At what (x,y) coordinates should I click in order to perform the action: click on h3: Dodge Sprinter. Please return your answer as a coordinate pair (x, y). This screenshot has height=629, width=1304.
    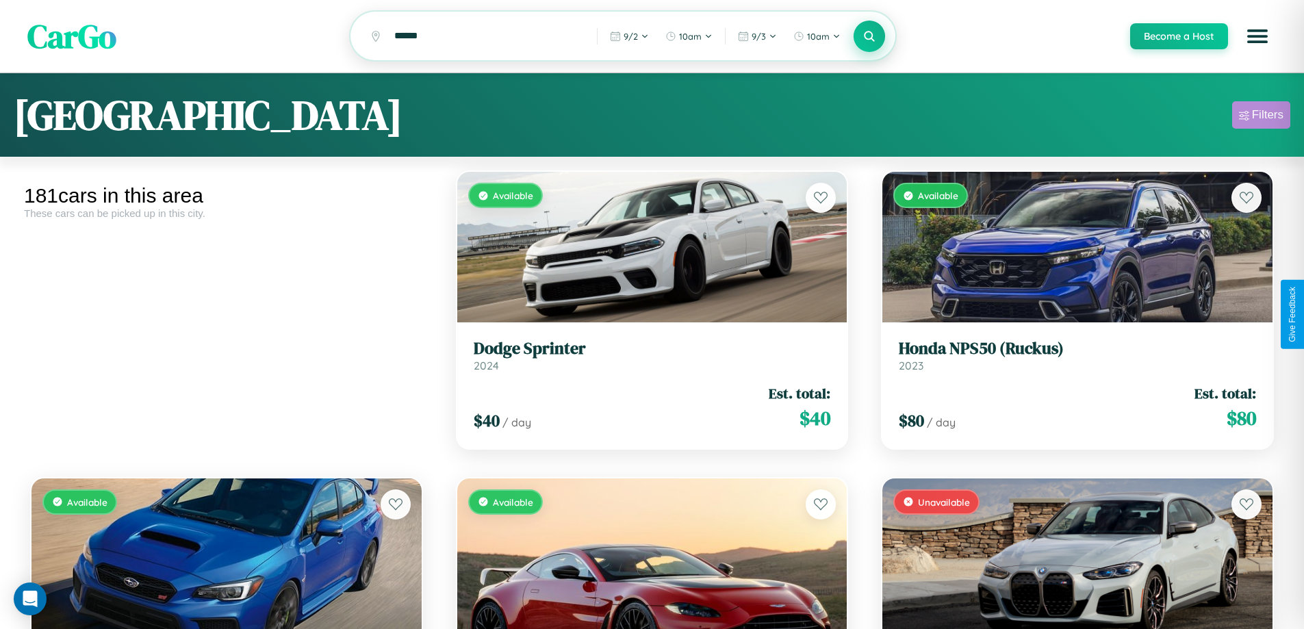
    Looking at the image, I should click on (652, 348).